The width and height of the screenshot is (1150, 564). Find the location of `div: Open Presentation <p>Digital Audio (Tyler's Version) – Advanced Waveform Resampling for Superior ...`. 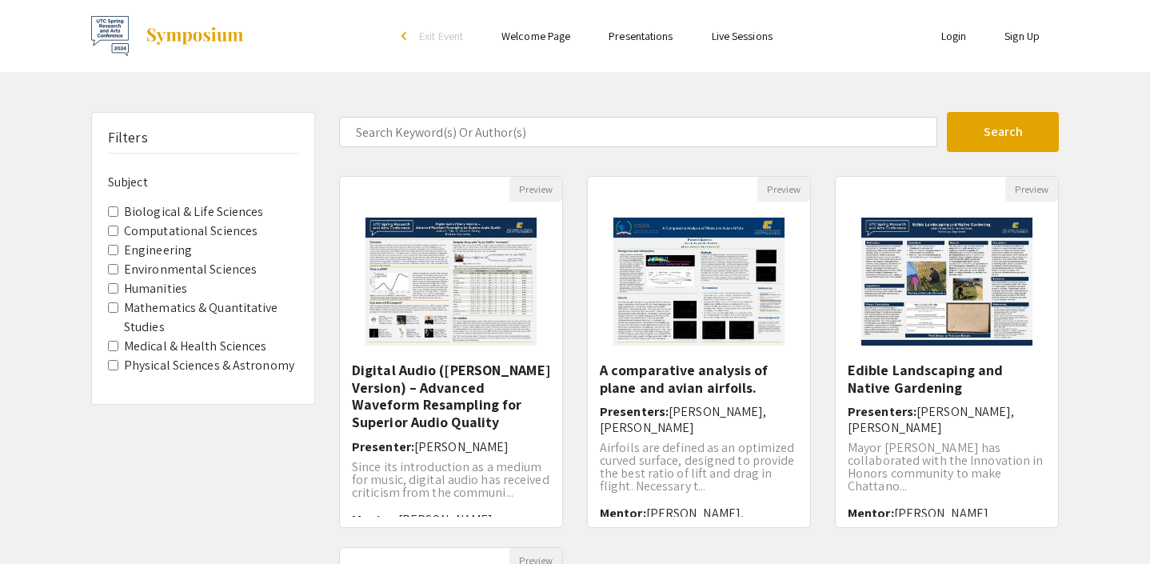

div: Open Presentation <p>Digital Audio (Tyler's Version) – Advanced Waveform Resampling for Superior ... is located at coordinates (451, 352).